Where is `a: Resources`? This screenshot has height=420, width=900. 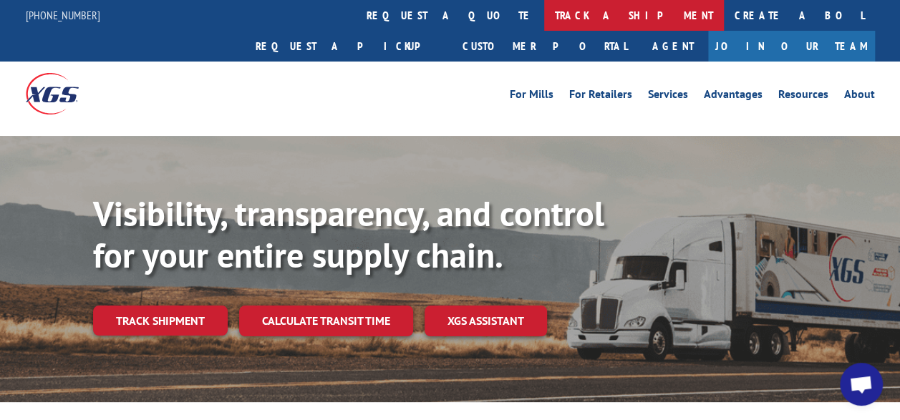 a: Resources is located at coordinates (803, 97).